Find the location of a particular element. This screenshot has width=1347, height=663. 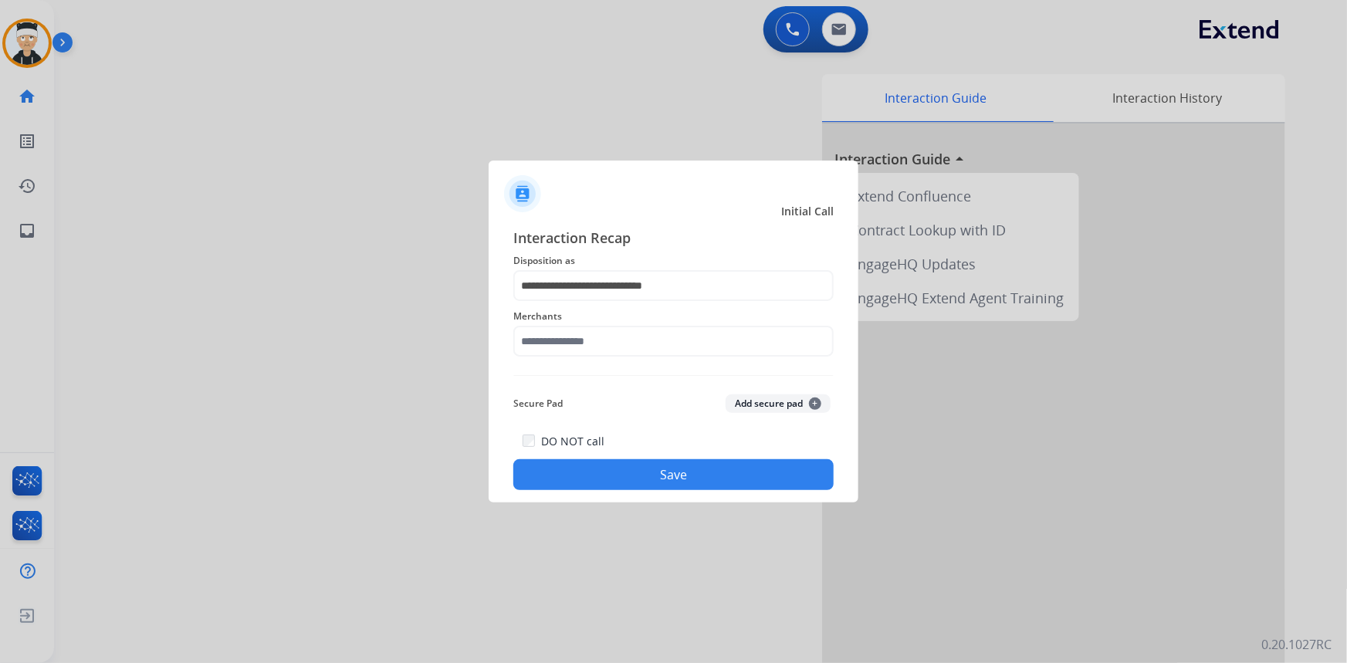

span: Initial Call is located at coordinates (807, 211).